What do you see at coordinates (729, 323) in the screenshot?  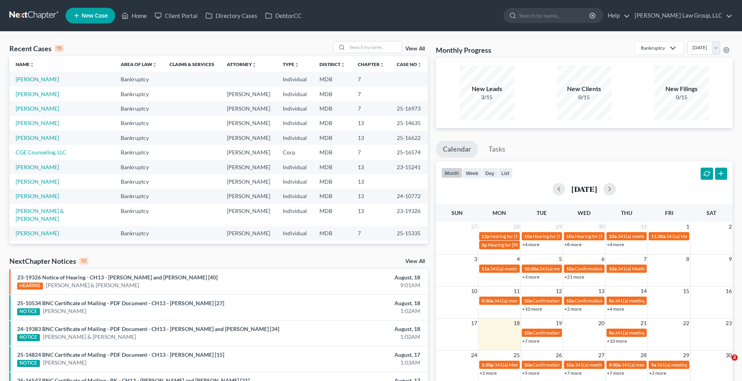 I see `span: 23` at bounding box center [729, 323].